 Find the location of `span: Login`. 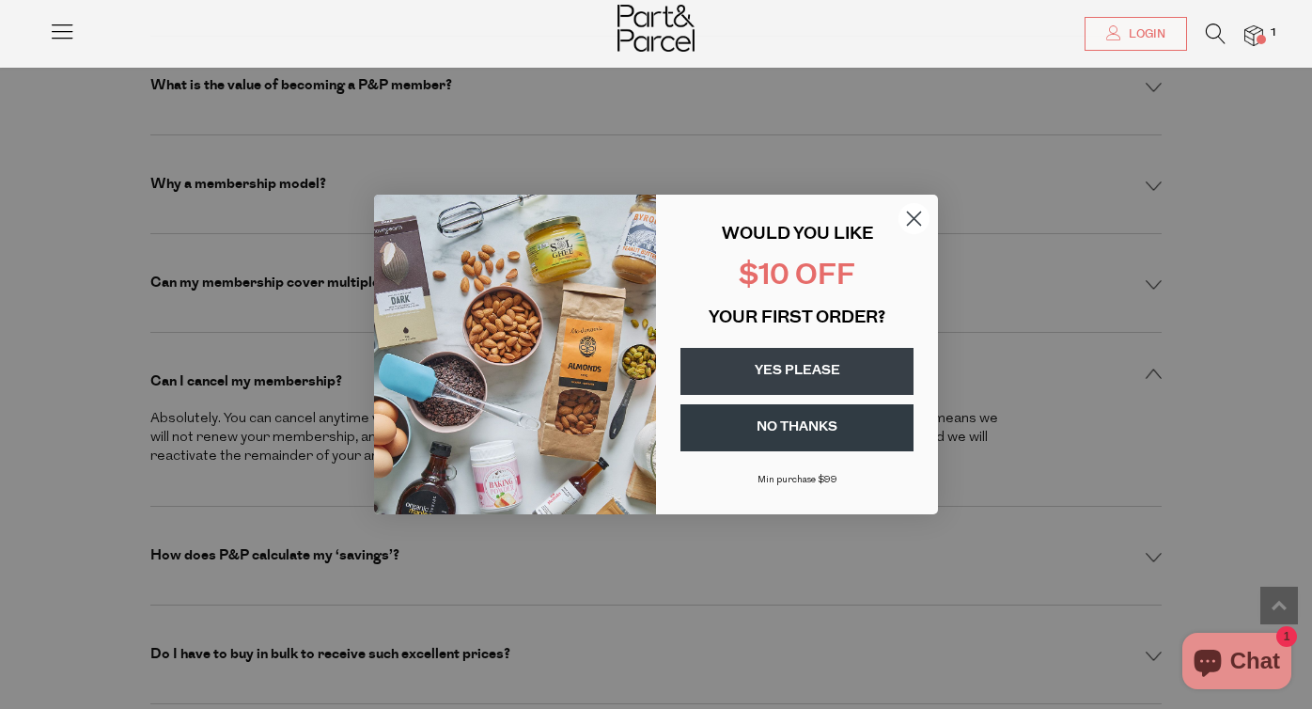

span: Login is located at coordinates (1145, 34).